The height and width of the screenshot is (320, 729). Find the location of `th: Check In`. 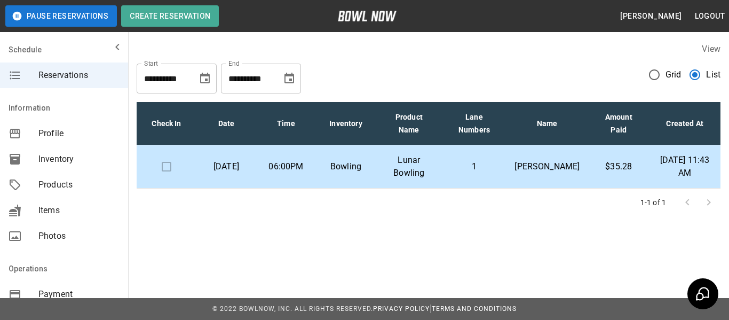

th: Check In is located at coordinates (167, 123).